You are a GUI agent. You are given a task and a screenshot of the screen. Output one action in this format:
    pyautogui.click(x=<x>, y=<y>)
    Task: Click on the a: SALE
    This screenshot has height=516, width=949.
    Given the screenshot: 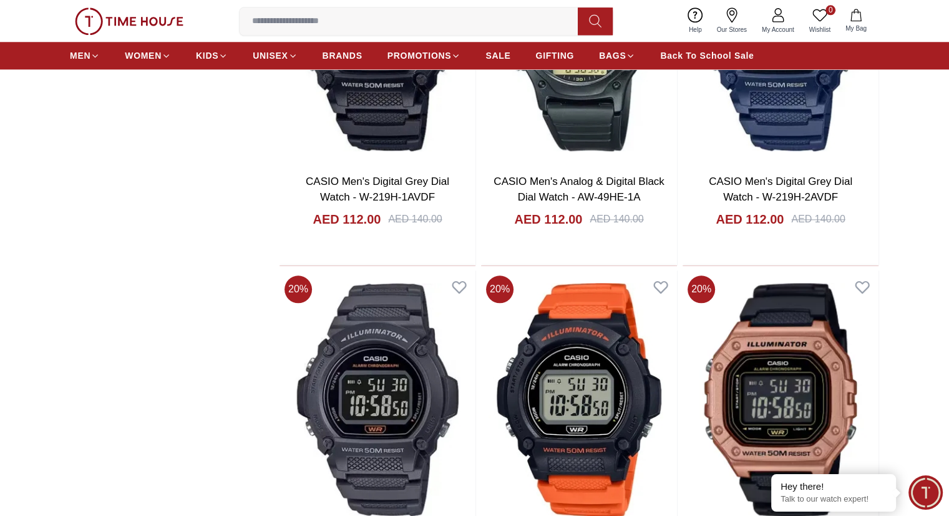 What is the action you would take?
    pyautogui.click(x=498, y=56)
    